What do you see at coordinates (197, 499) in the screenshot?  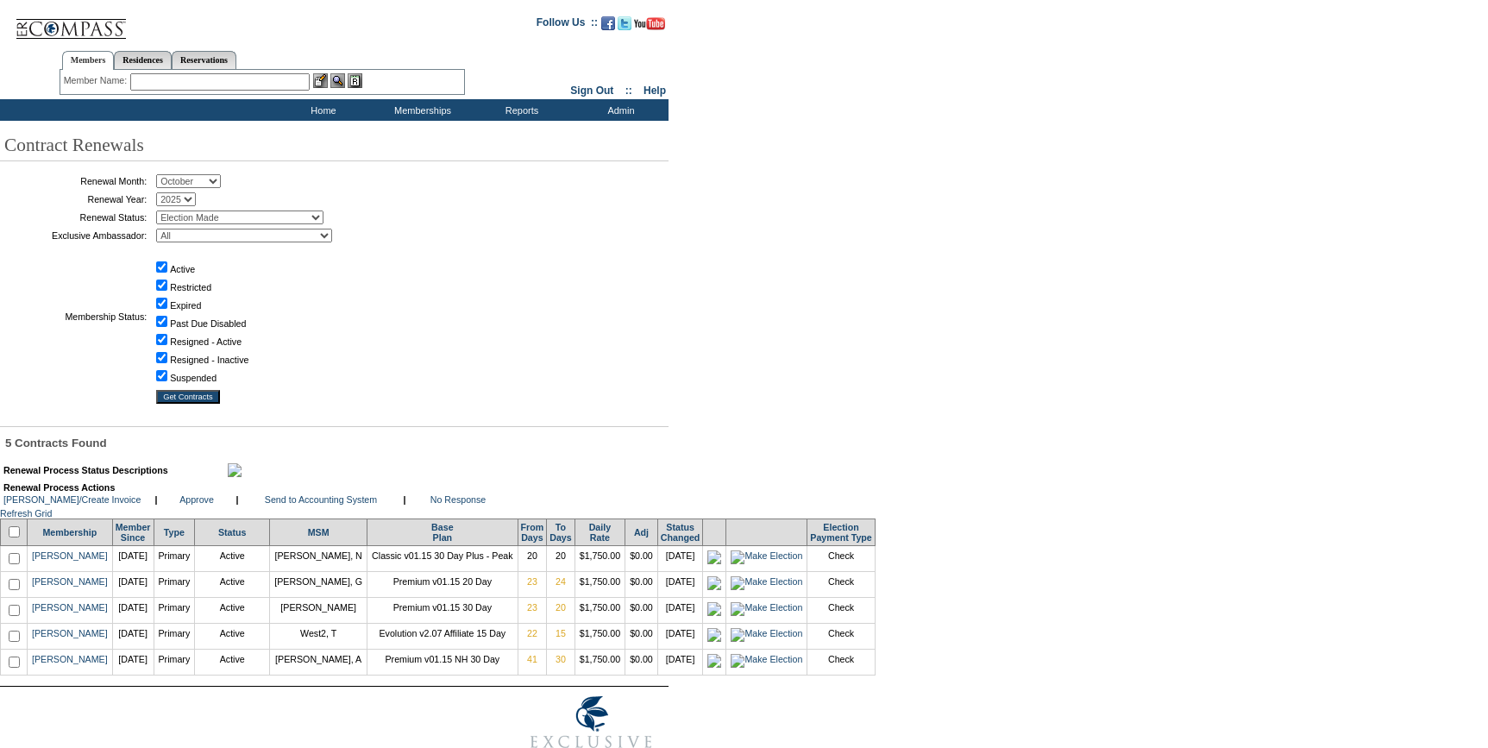 I see `a: Approve` at bounding box center [197, 499].